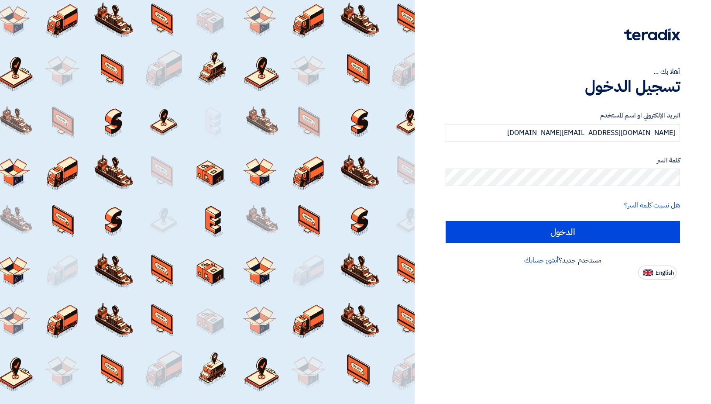 Image resolution: width=711 pixels, height=404 pixels. Describe the element at coordinates (648, 272) in the screenshot. I see `img: en-US.png` at that location.